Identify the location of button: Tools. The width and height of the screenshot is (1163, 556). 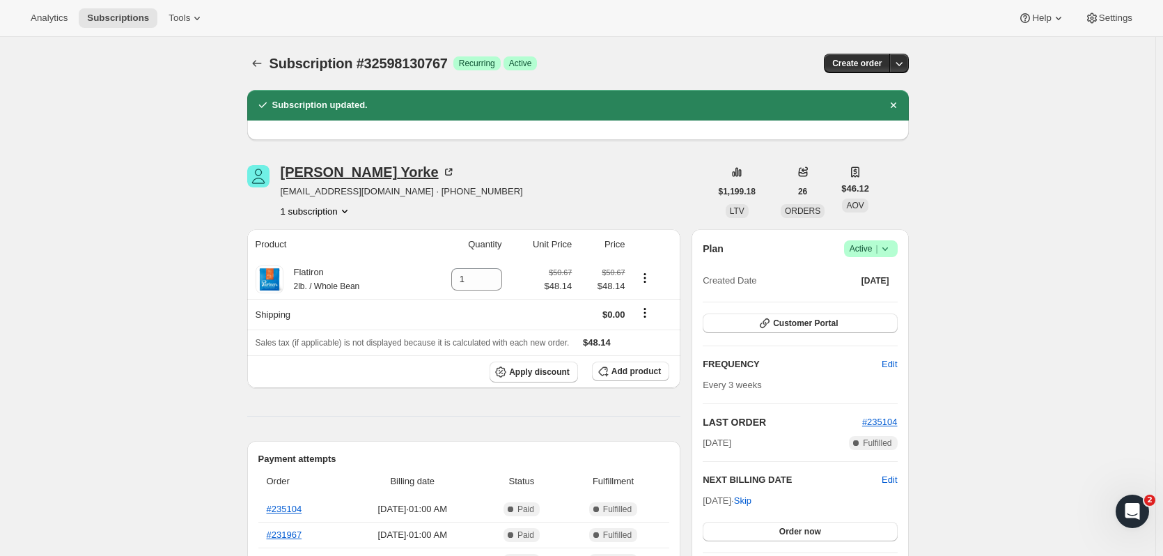
(186, 18).